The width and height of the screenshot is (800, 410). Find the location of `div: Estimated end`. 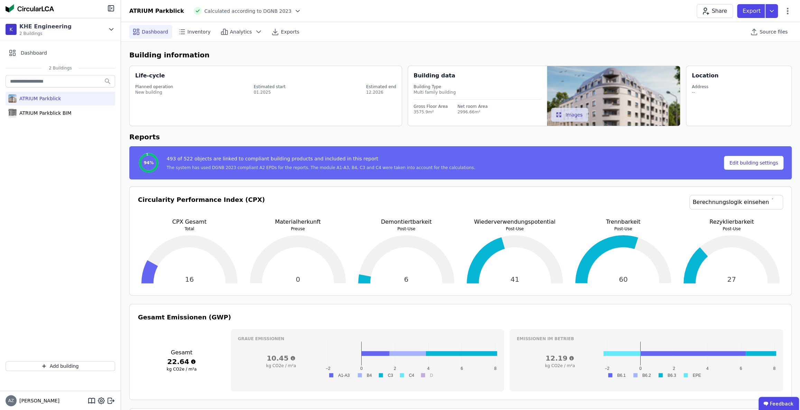

div: Estimated end is located at coordinates (381, 87).